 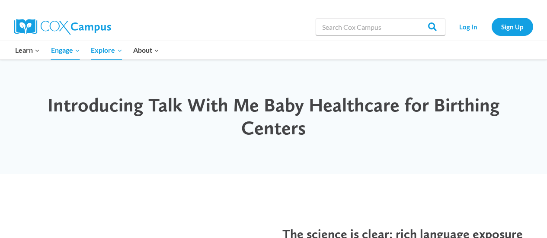 I want to click on a: Log In, so click(x=468, y=26).